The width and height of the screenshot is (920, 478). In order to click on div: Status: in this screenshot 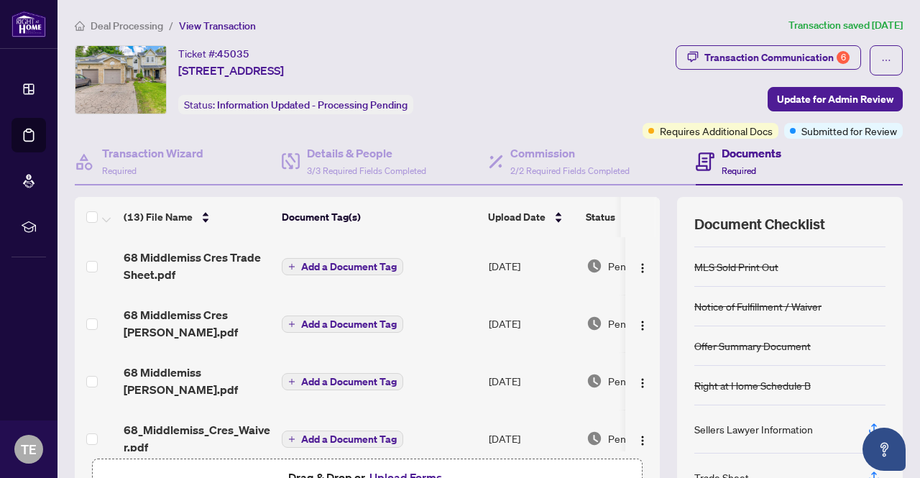, I will do `click(295, 104)`.